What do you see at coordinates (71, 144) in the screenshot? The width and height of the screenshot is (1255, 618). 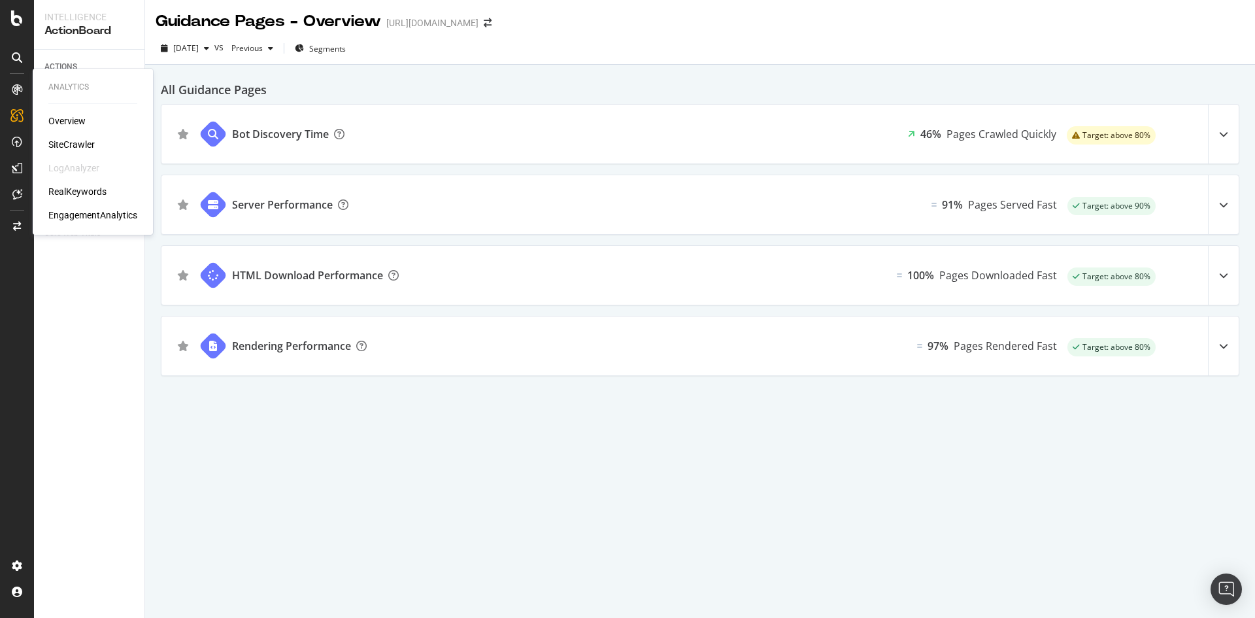 I see `a: SiteCrawler` at bounding box center [71, 144].